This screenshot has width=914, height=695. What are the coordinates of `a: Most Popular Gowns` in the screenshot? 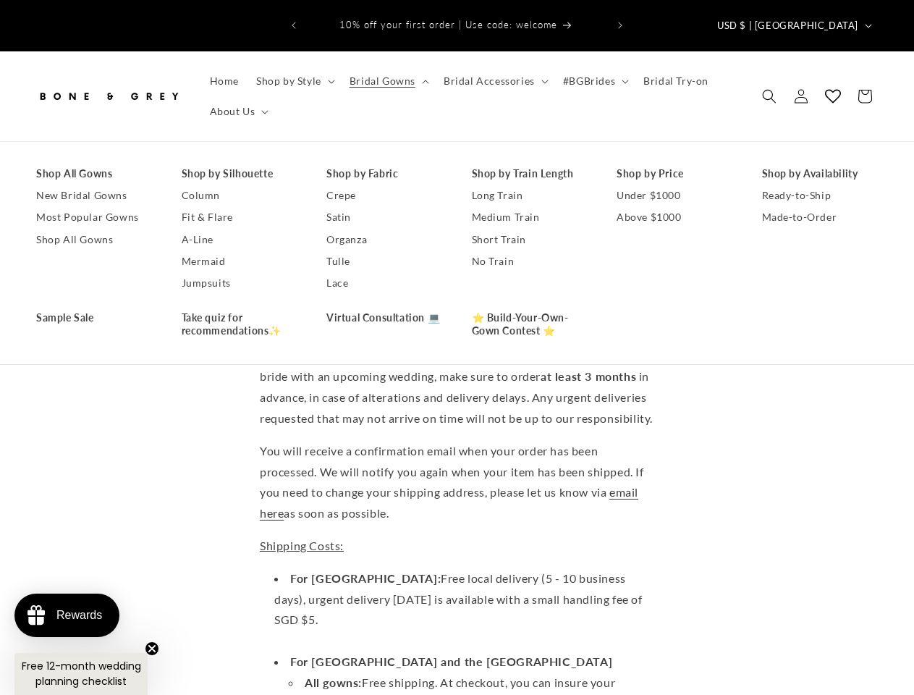 It's located at (94, 217).